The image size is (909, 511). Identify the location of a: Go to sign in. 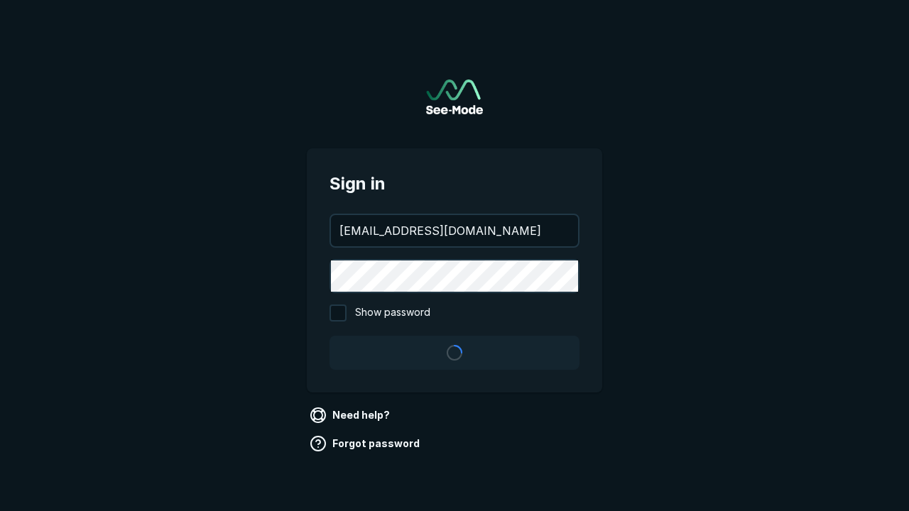
(454, 97).